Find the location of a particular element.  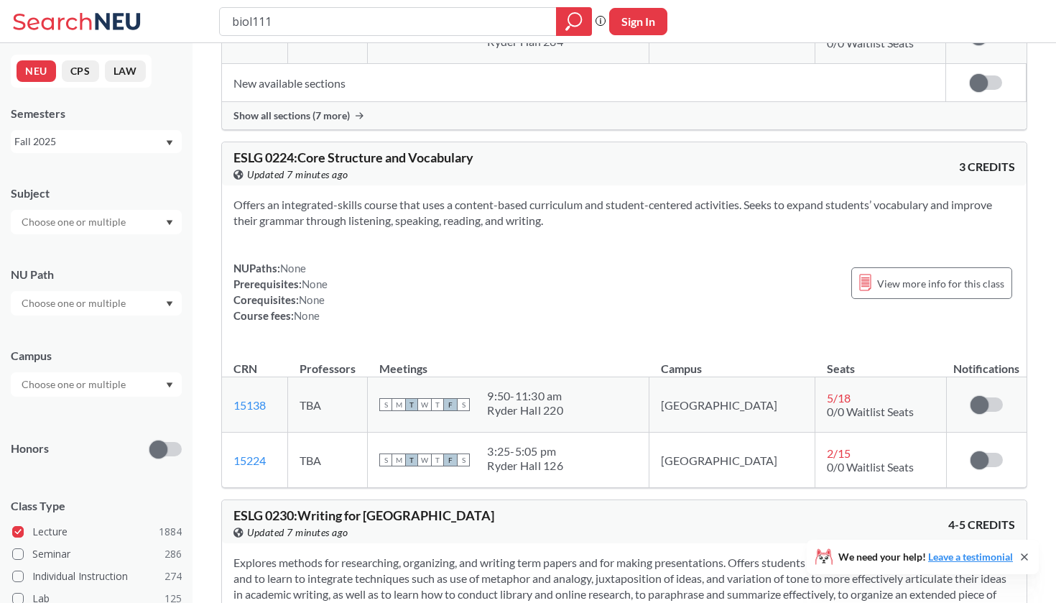

p: Honors is located at coordinates (29, 448).